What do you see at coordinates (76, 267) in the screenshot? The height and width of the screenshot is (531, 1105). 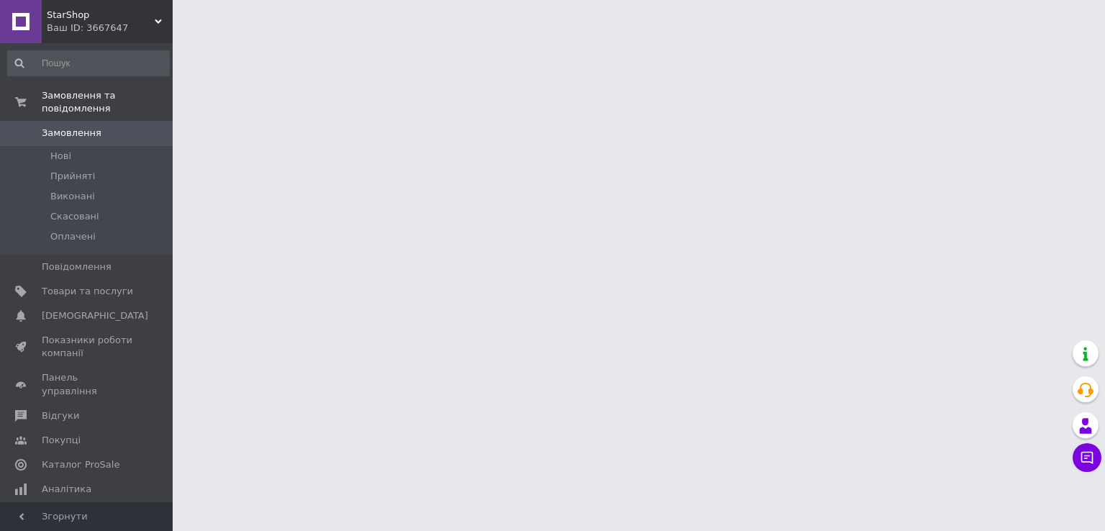 I see `span: Повідомлення` at bounding box center [76, 267].